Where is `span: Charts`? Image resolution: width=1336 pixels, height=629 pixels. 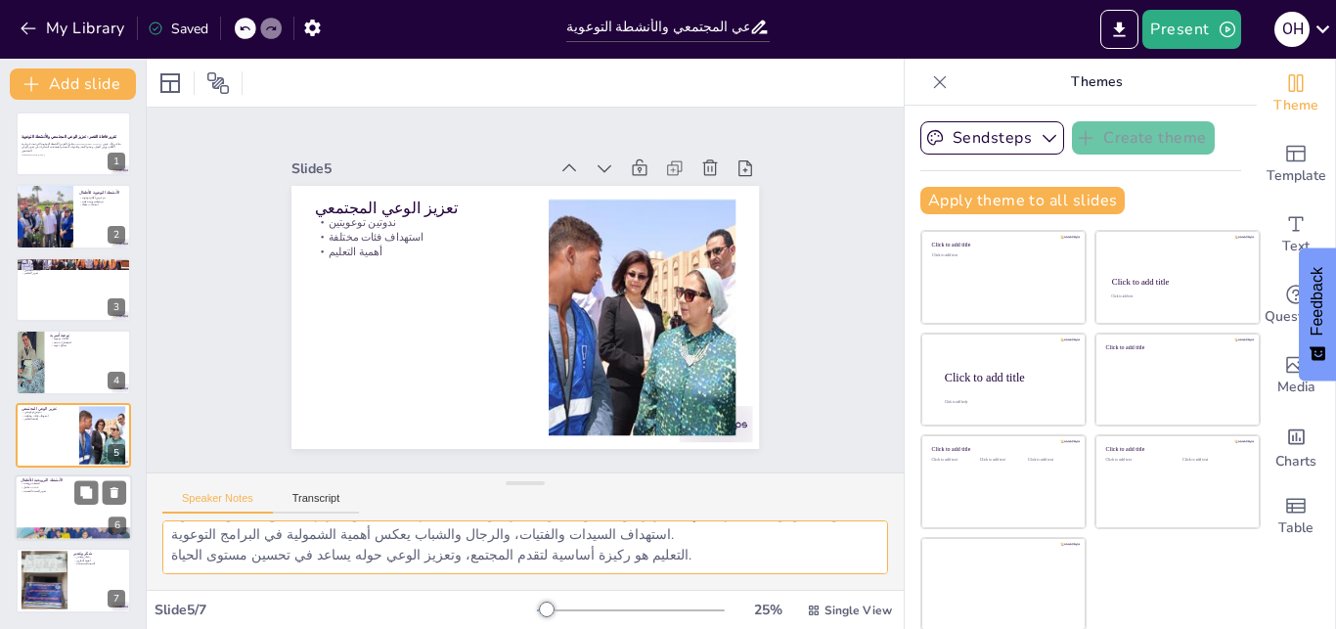 span: Charts is located at coordinates (1296, 462).